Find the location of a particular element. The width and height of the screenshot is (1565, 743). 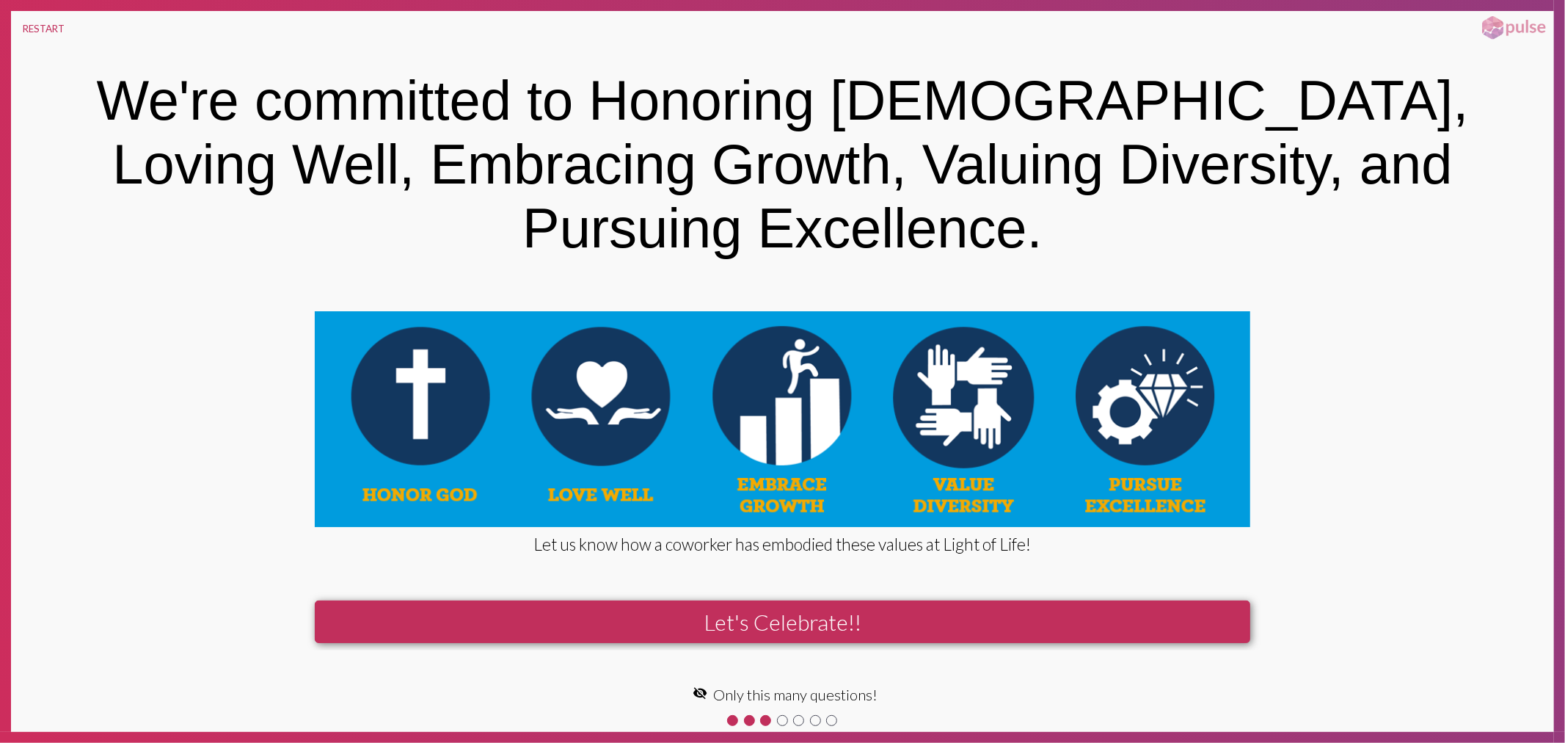

div: Let us know how a coworker has embodied these values at Light of Life! is located at coordinates (783, 544).